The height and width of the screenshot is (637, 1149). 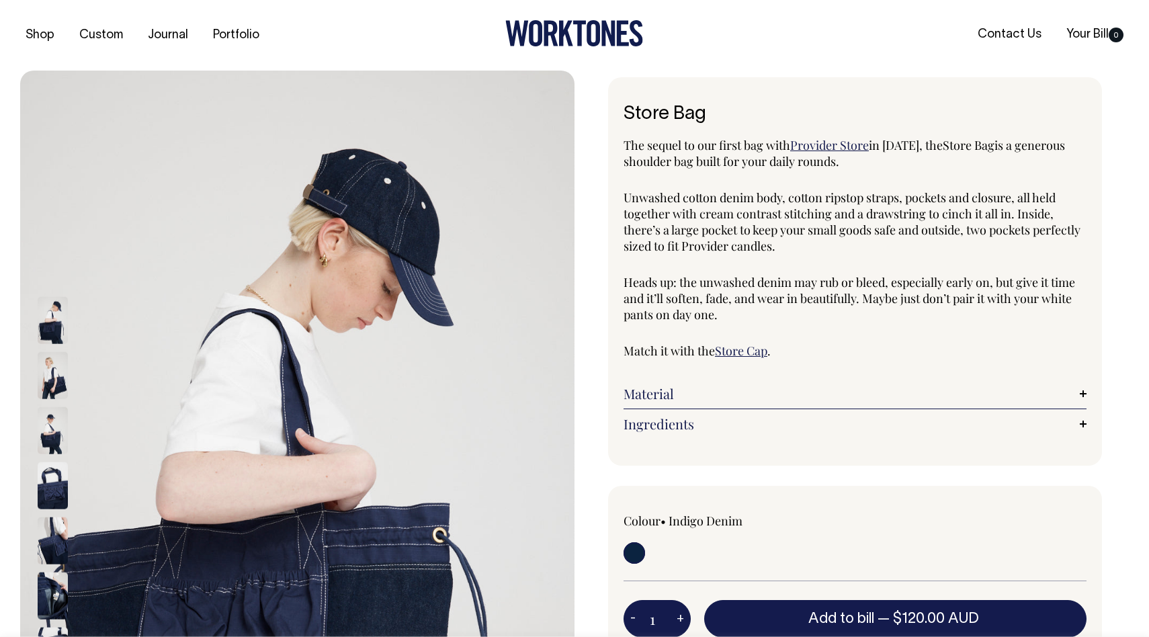 What do you see at coordinates (852, 222) in the screenshot?
I see `span: Unwashed cotton denim body, cotton ripstop straps, pockets and closure, all held together with cr...` at bounding box center [852, 222].